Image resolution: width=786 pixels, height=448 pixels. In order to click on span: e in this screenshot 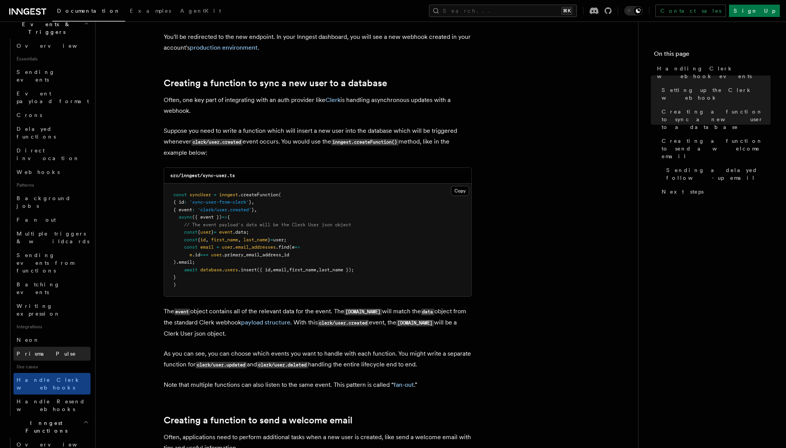, I will do `click(191, 255)`.